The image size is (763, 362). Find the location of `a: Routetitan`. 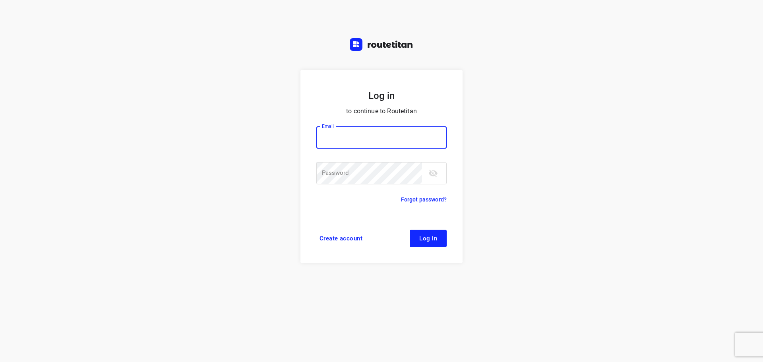

a: Routetitan is located at coordinates (381, 45).